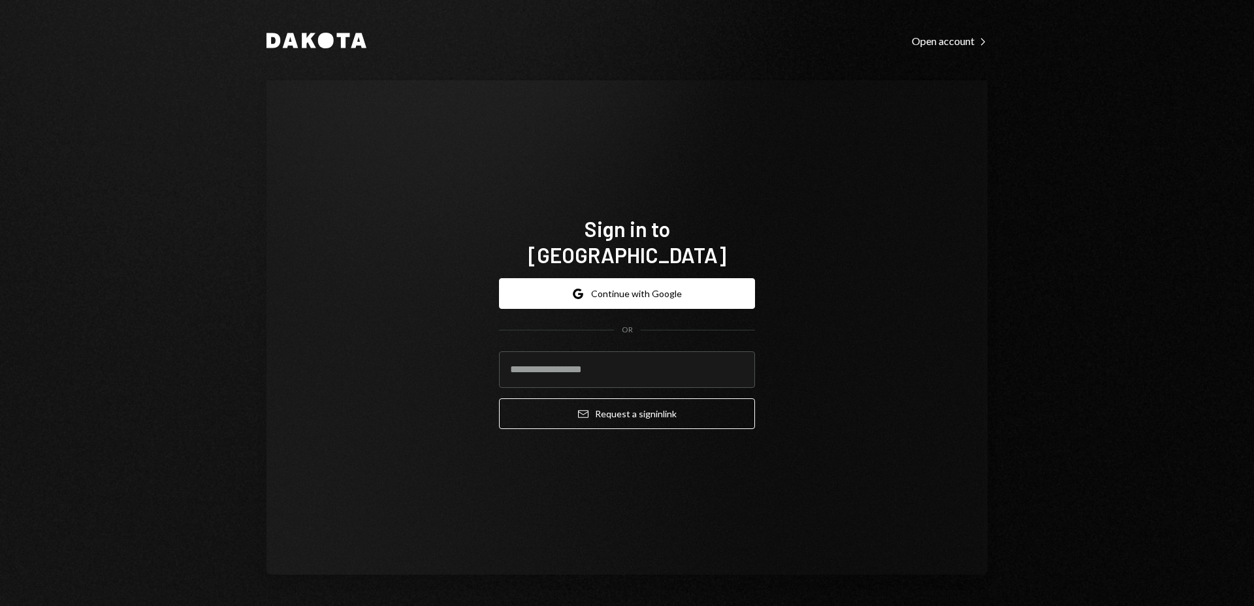 Image resolution: width=1254 pixels, height=606 pixels. Describe the element at coordinates (627, 413) in the screenshot. I see `button: Request a signinlink` at that location.